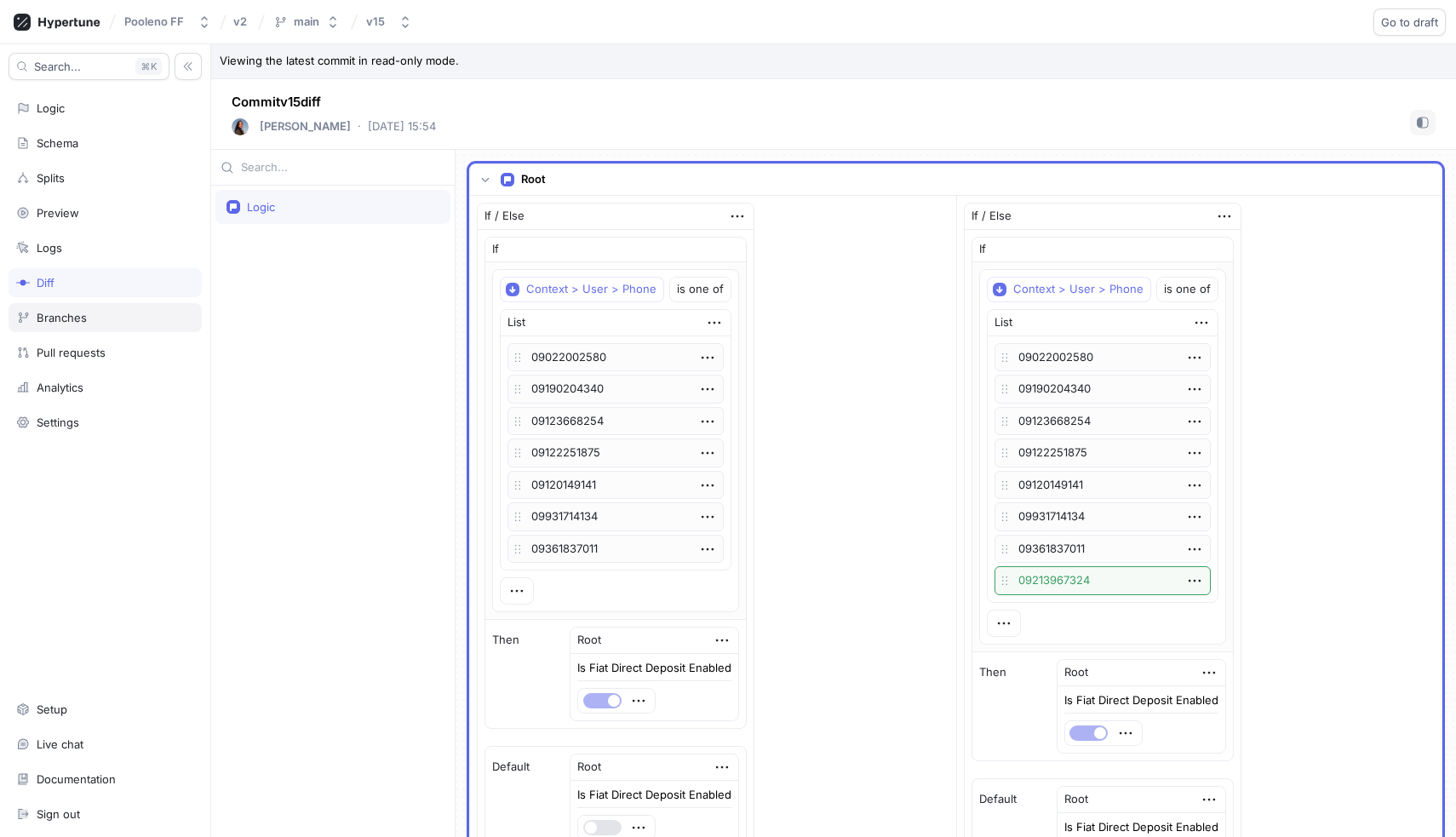 The width and height of the screenshot is (1456, 837). I want to click on button: Go to draft, so click(1409, 22).